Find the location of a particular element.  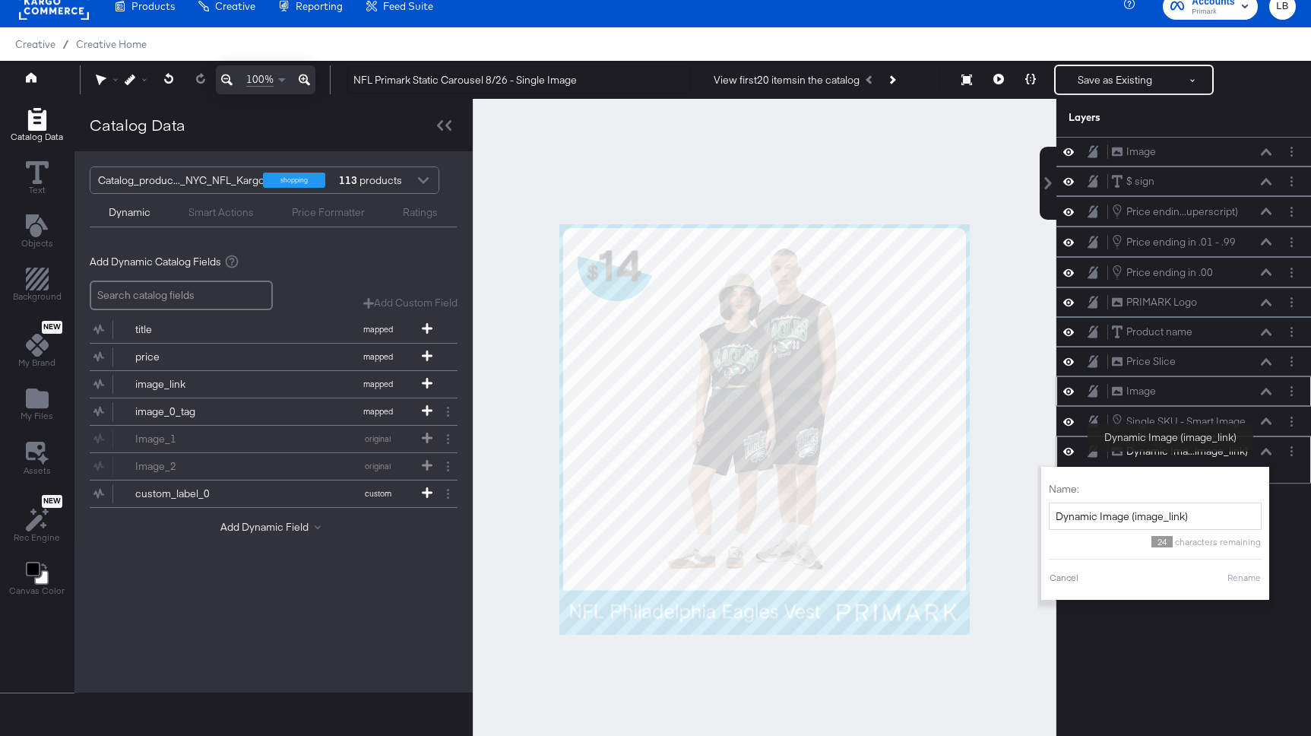

div: Price endin...uperscript) is located at coordinates (1182, 211).